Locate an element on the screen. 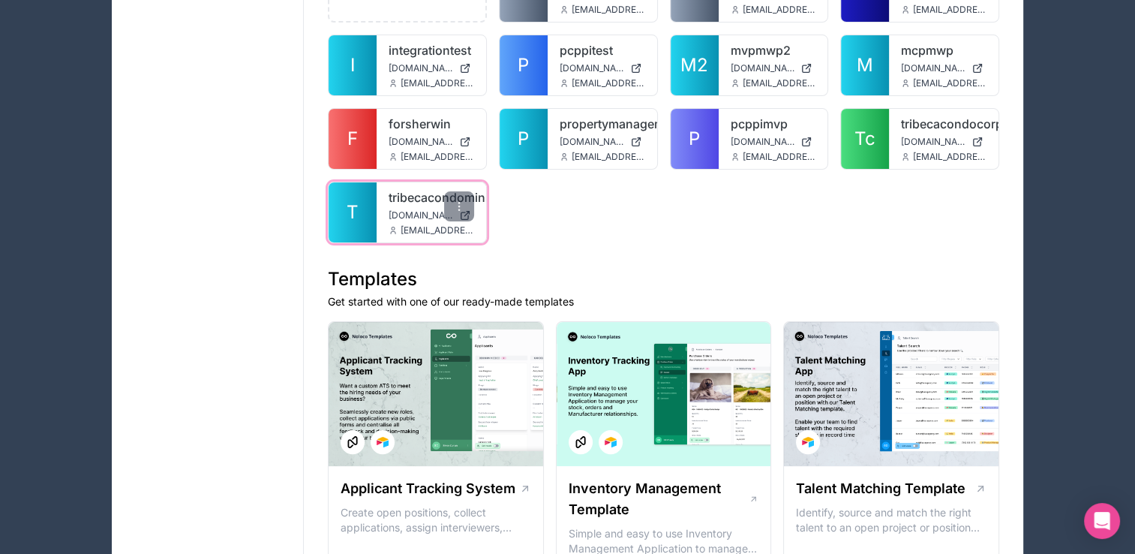  div: Open Intercom Messenger is located at coordinates (1102, 521).